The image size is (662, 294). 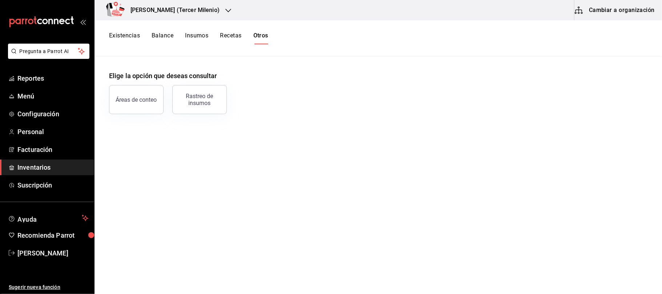 What do you see at coordinates (49, 51) in the screenshot?
I see `button: Pregunta a Parrot AI` at bounding box center [49, 51].